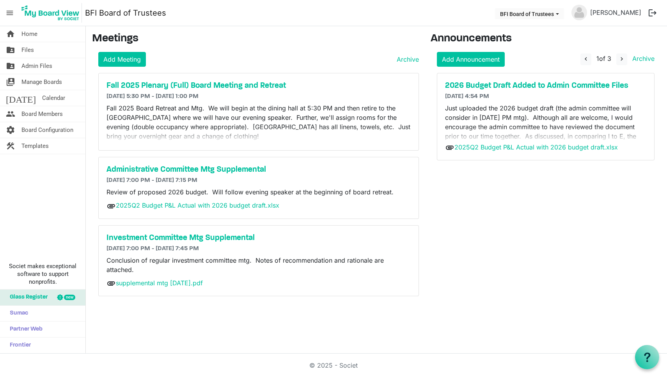 This screenshot has width=667, height=377. I want to click on a: Investment Committee Mtg Supplemental, so click(259, 238).